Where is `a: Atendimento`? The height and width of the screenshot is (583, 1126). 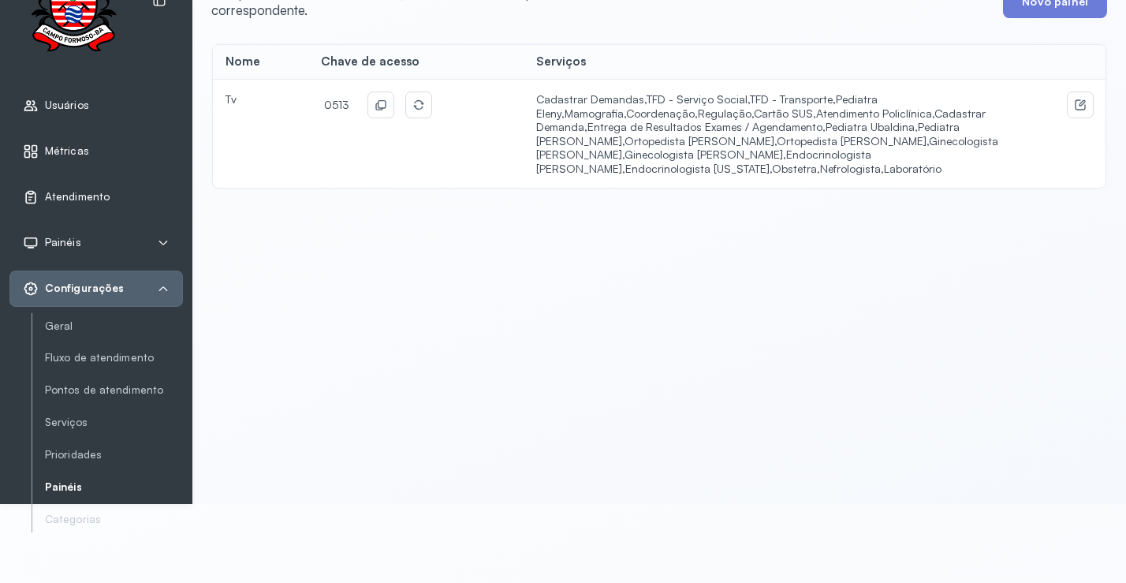 a: Atendimento is located at coordinates (96, 197).